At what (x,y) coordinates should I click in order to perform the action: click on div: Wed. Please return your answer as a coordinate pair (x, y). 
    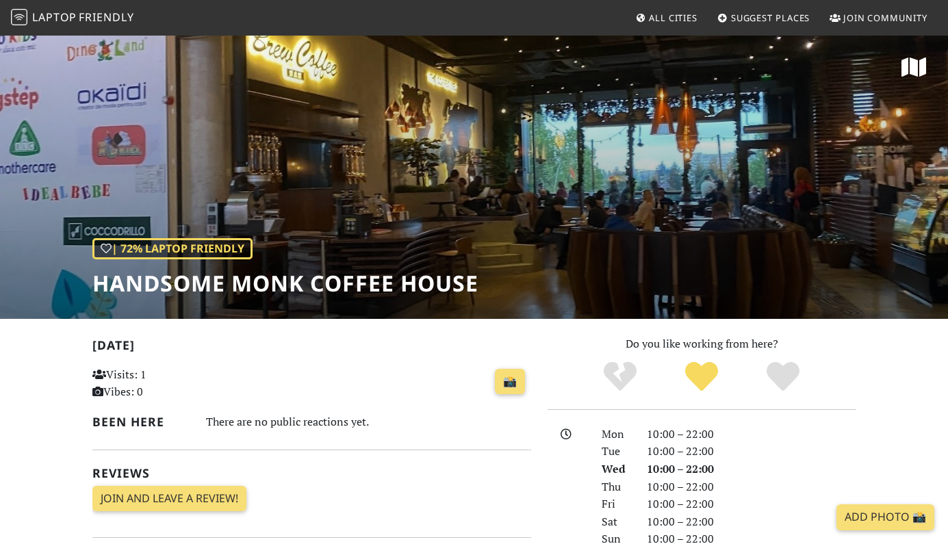
    Looking at the image, I should click on (616, 469).